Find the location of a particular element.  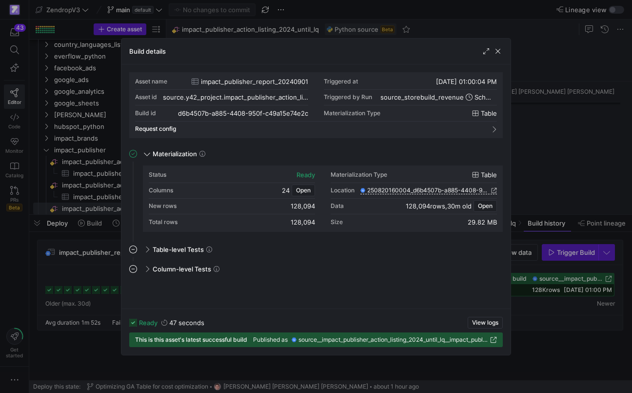

span: View logs is located at coordinates (485, 322).